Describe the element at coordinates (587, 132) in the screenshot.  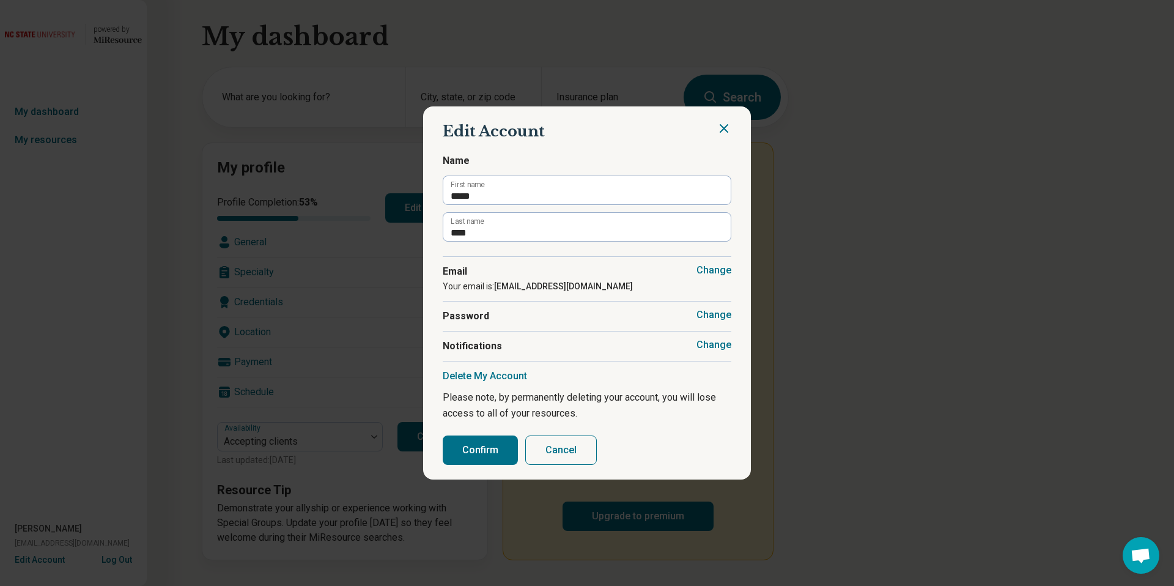
I see `h2: Edit Account` at that location.